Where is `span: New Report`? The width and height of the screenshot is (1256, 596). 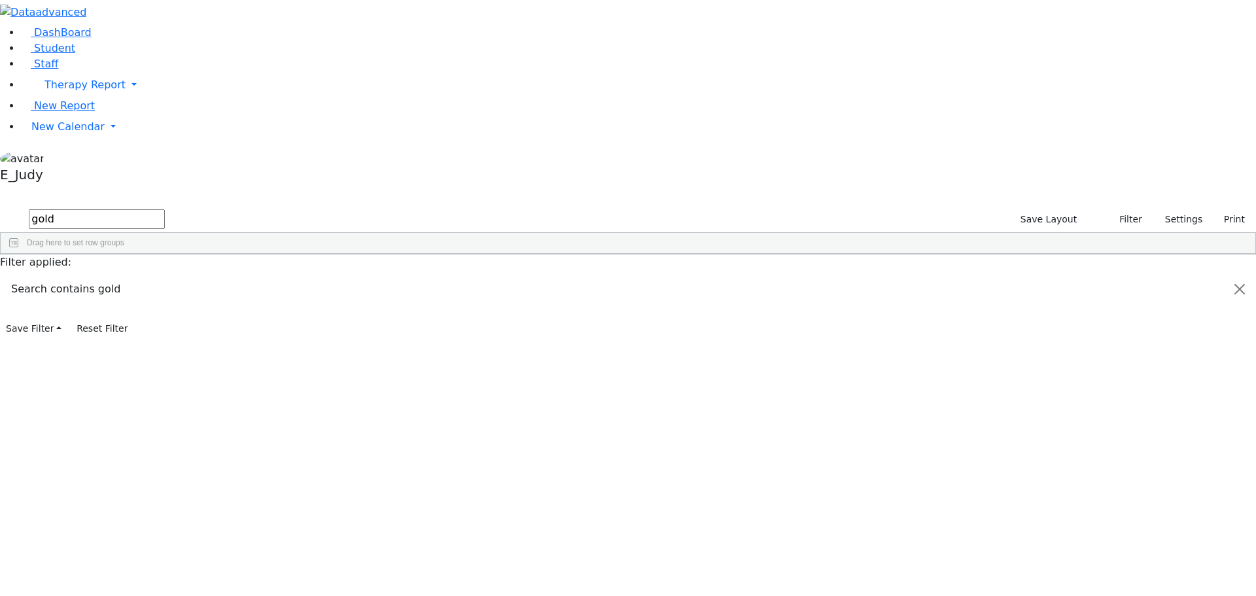
span: New Report is located at coordinates (64, 105).